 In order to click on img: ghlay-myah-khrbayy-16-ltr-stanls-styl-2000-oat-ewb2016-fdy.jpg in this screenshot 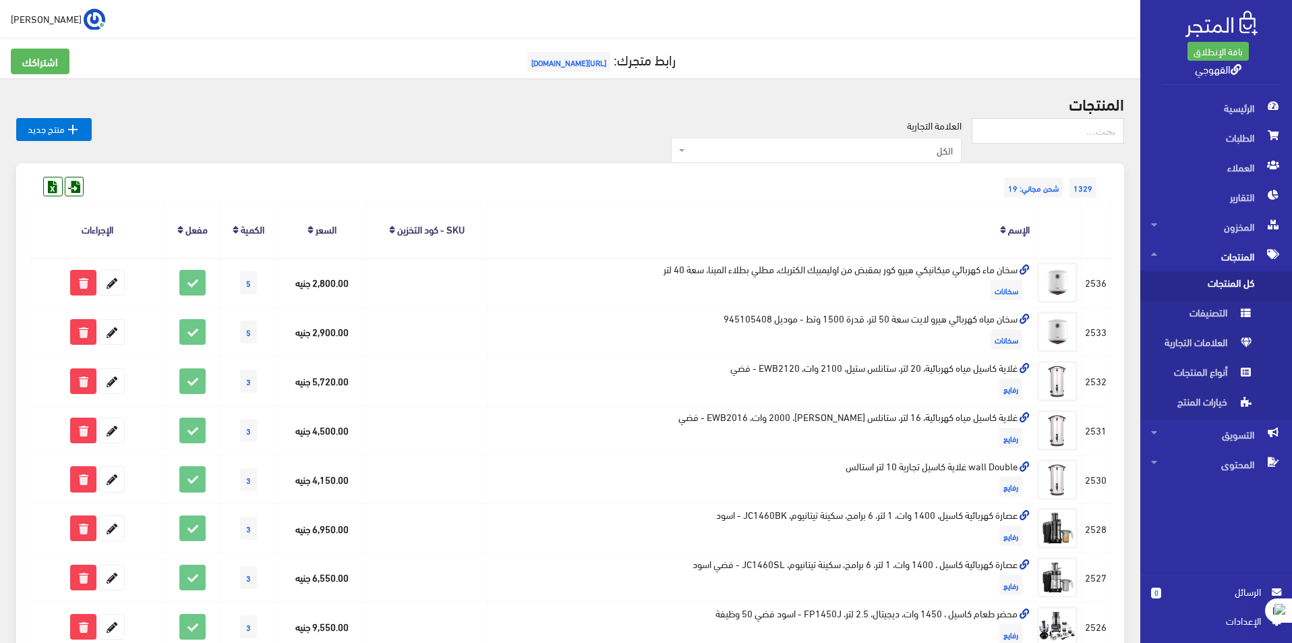, I will do `click(1057, 430)`.